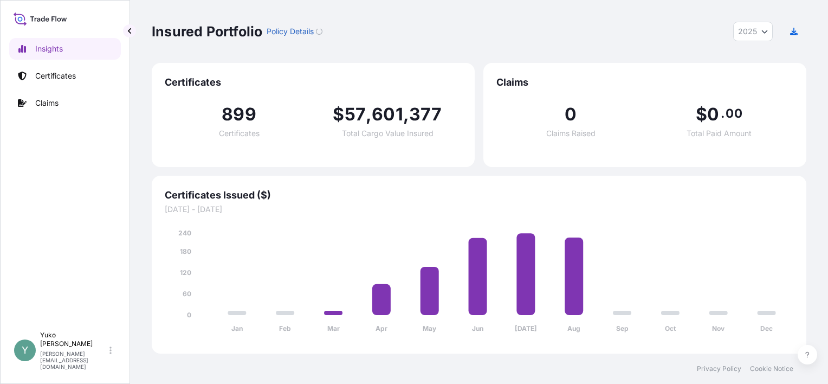 Image resolution: width=828 pixels, height=384 pixels. What do you see at coordinates (772, 369) in the screenshot?
I see `a: Cookie Notice` at bounding box center [772, 369].